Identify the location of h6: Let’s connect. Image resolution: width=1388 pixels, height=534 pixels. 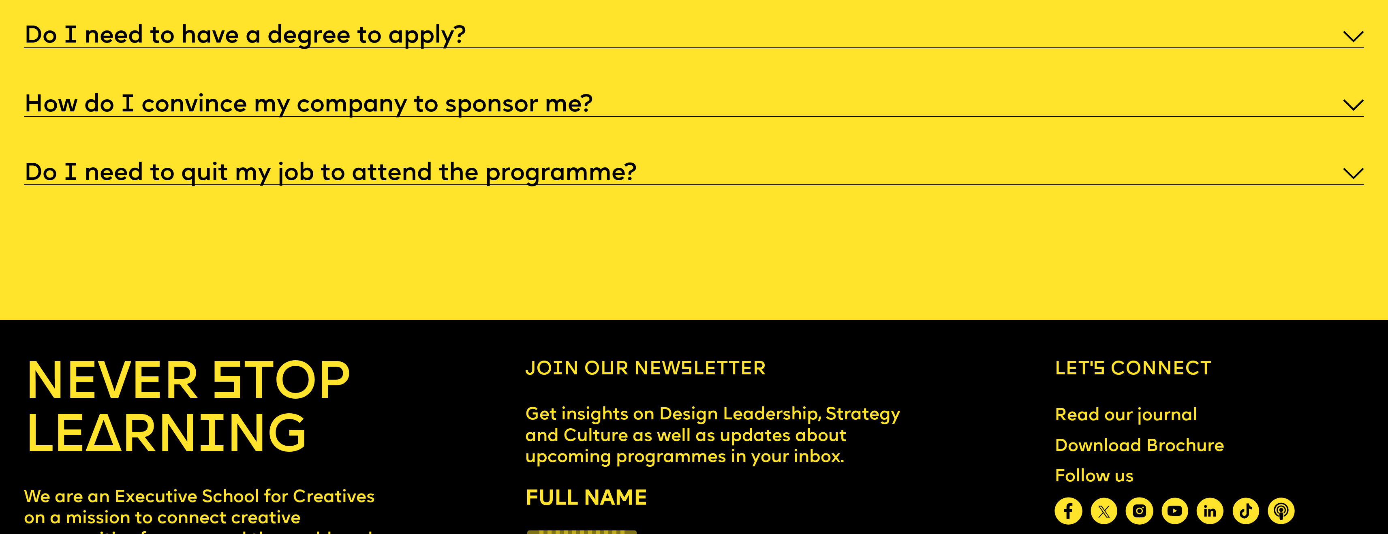
(1210, 370).